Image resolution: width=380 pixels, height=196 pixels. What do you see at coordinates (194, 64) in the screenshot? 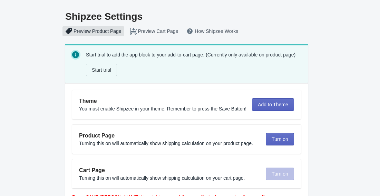
I see `div: Start trial to add the app block to your add-to-cart page. (Currently only available on product p...` at bounding box center [194, 64].